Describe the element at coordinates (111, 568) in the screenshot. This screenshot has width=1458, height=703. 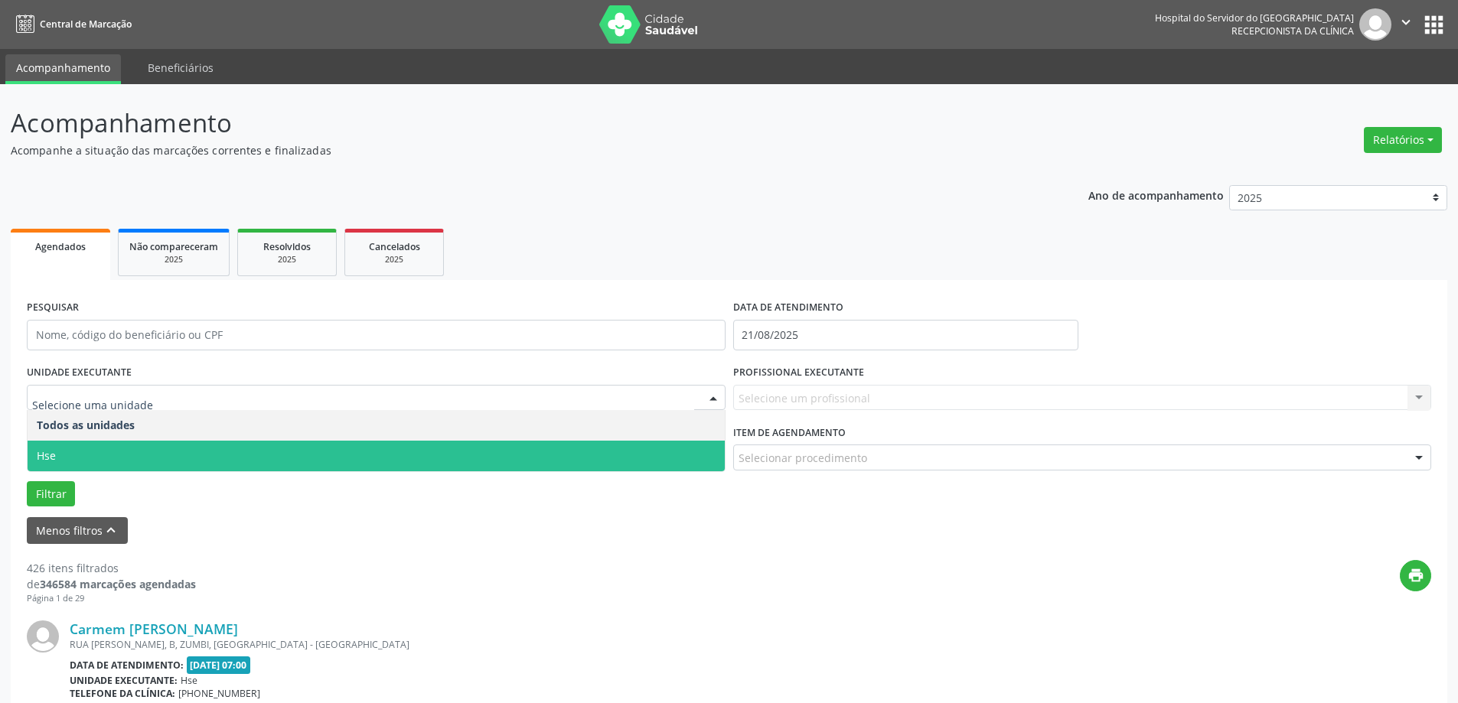
I see `div: 426 itens filtrados` at that location.